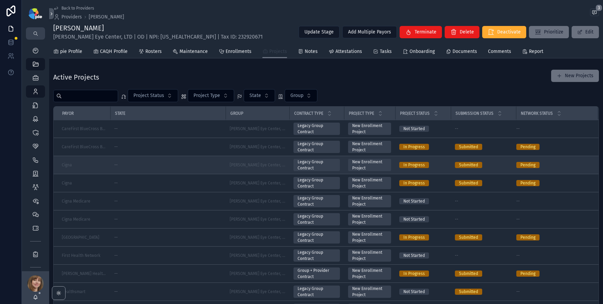 This screenshot has width=603, height=304. Describe the element at coordinates (386, 52) in the screenshot. I see `span: Tasks` at that location.